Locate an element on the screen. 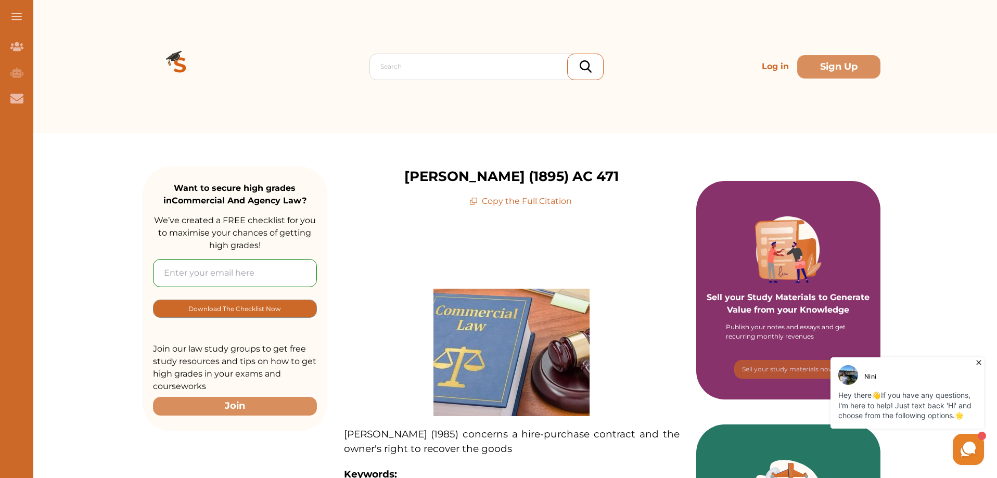 This screenshot has width=997, height=478. p: Hey there If you have any questions, I'm here to help! Just text back 'Hi' and choose from the fo... is located at coordinates (160, 50).